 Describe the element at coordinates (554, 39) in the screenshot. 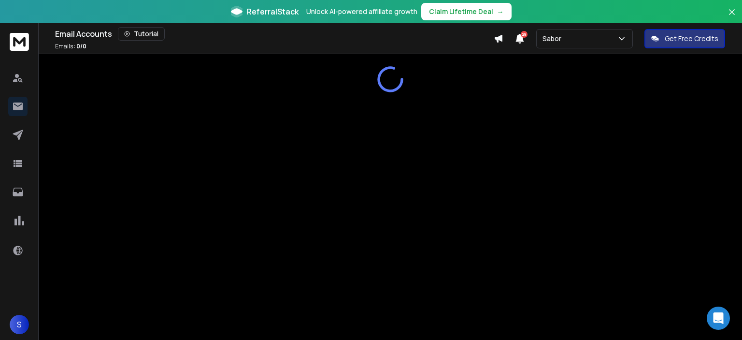

I see `p: Sabor` at that location.